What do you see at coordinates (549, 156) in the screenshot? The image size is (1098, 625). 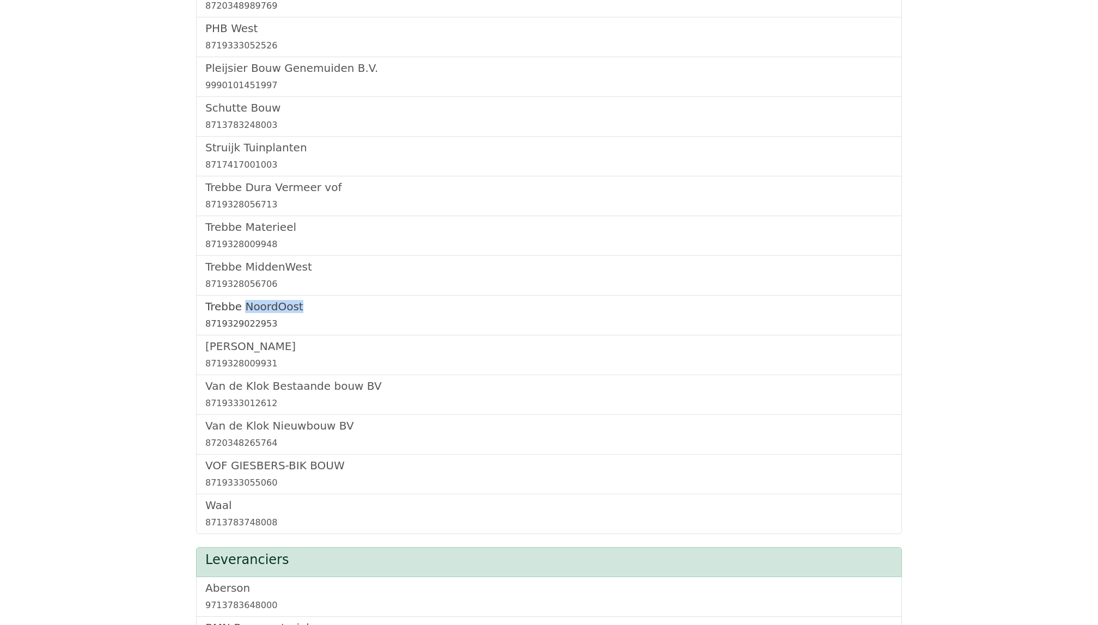 I see `a: Struijk Tuinplanten8717417001003` at bounding box center [549, 156].